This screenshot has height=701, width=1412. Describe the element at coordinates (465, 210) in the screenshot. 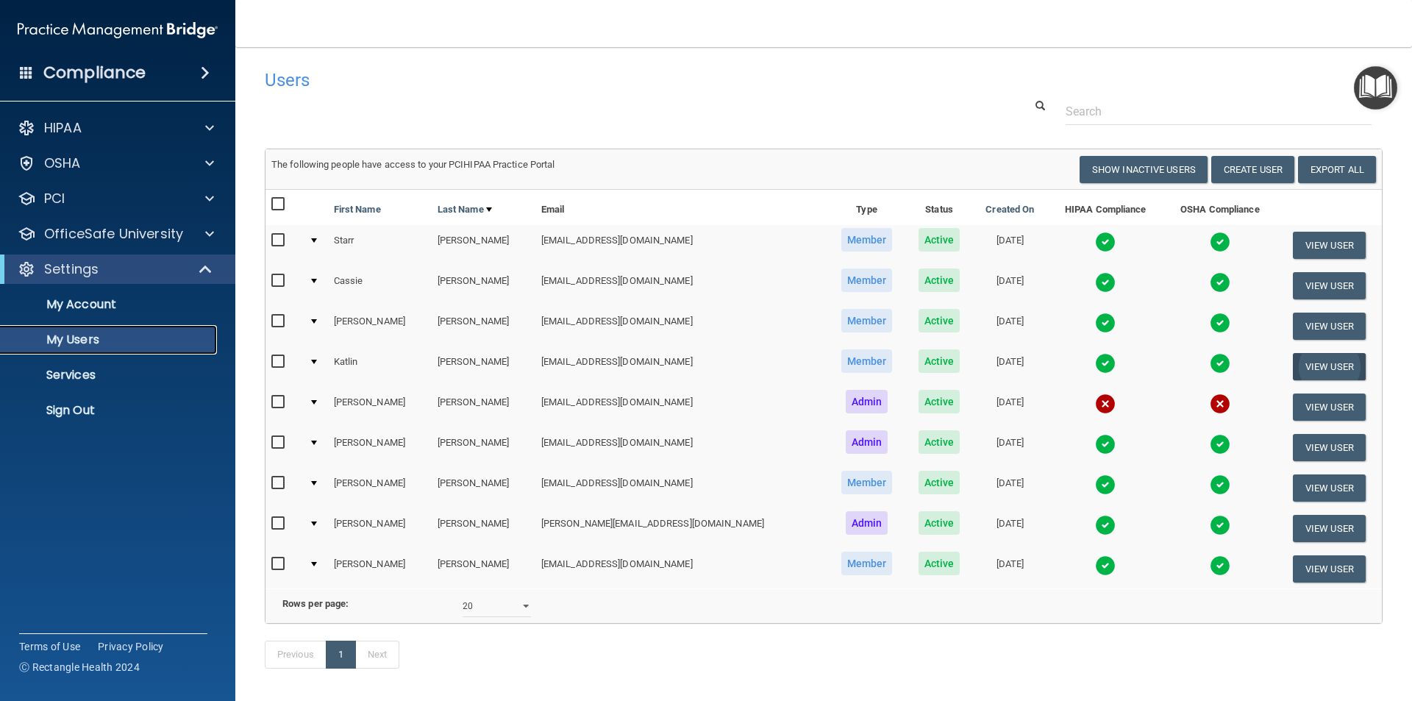

I see `a: Last Name` at that location.